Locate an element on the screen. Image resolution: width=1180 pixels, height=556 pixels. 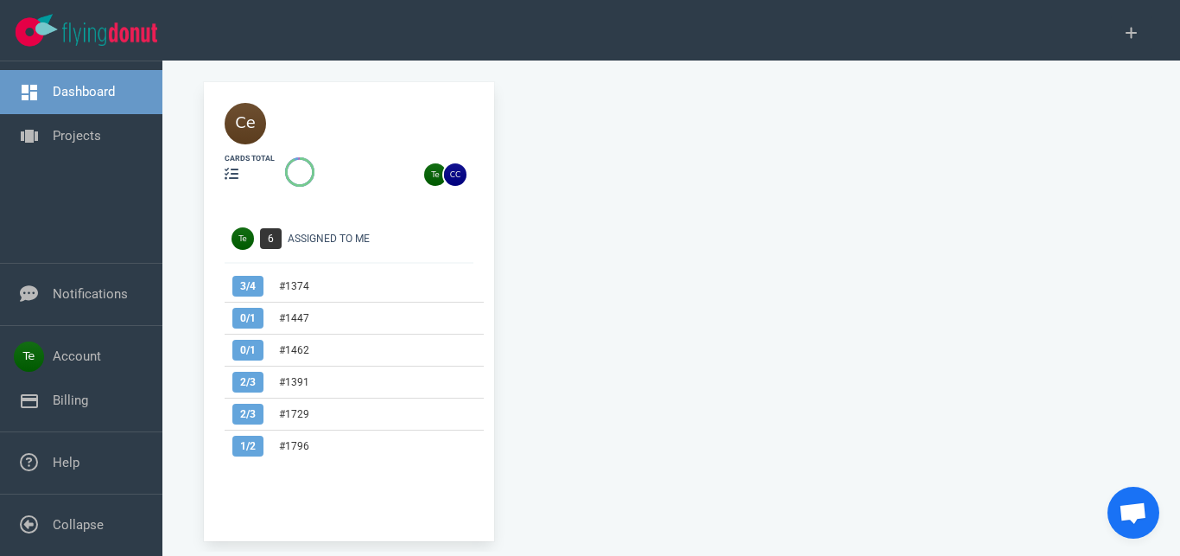
div: Assigned To Me is located at coordinates (385, 238).